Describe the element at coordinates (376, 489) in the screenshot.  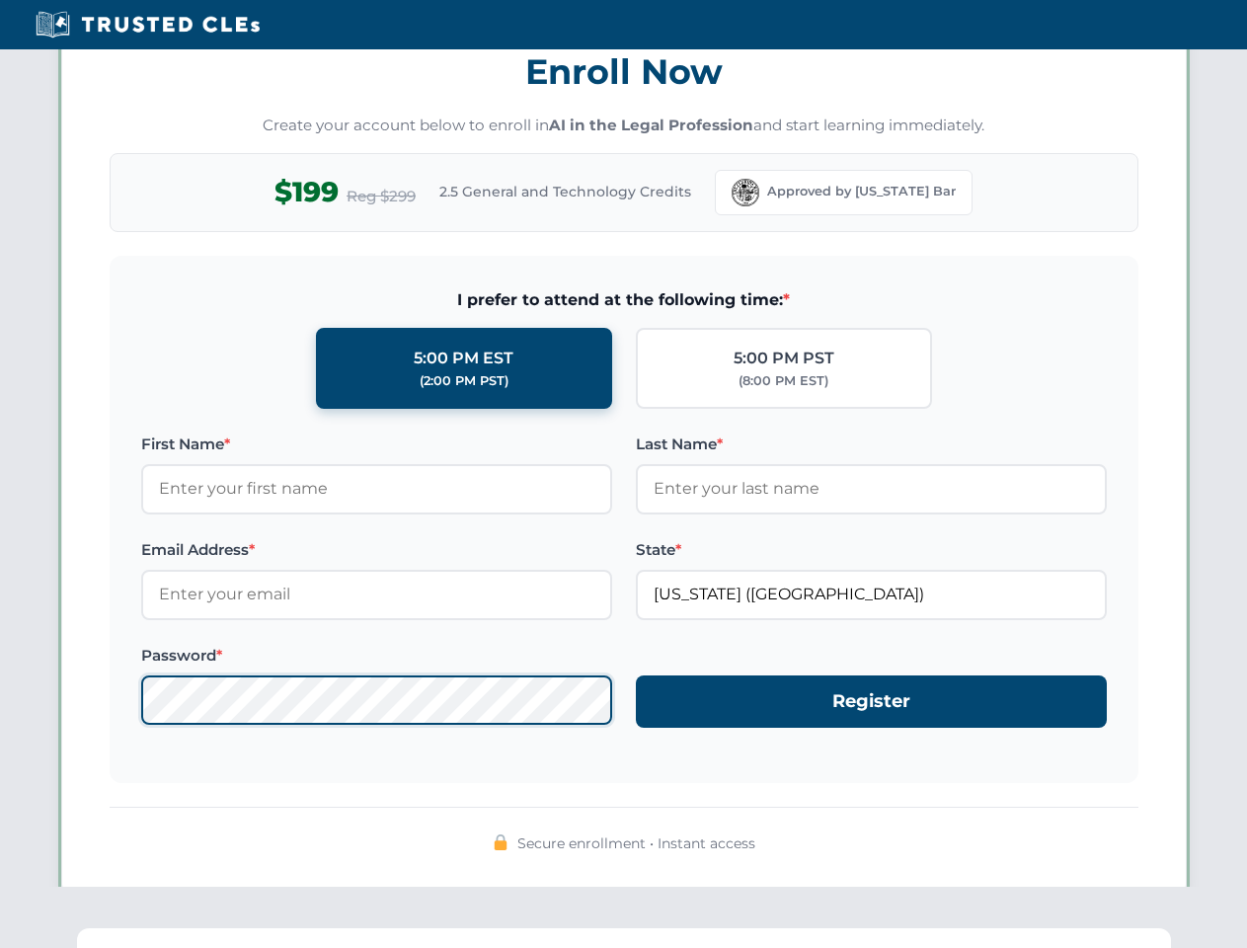
I see `input: Enter your first name` at that location.